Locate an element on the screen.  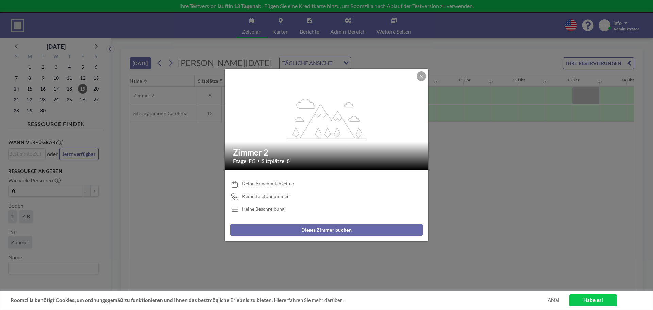
font: Zimmer 2 is located at coordinates (251, 152).